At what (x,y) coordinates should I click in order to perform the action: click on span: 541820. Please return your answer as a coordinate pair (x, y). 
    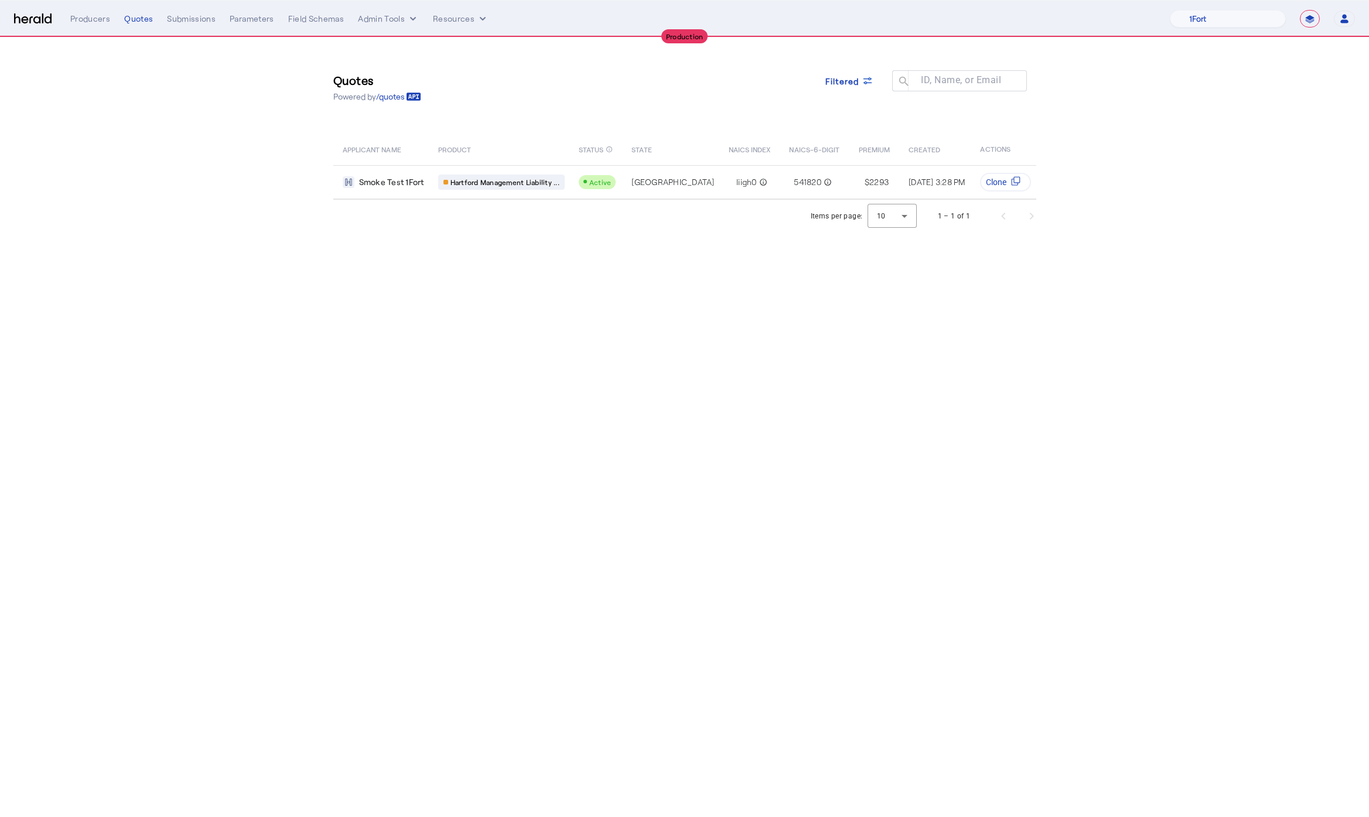
    Looking at the image, I should click on (807, 182).